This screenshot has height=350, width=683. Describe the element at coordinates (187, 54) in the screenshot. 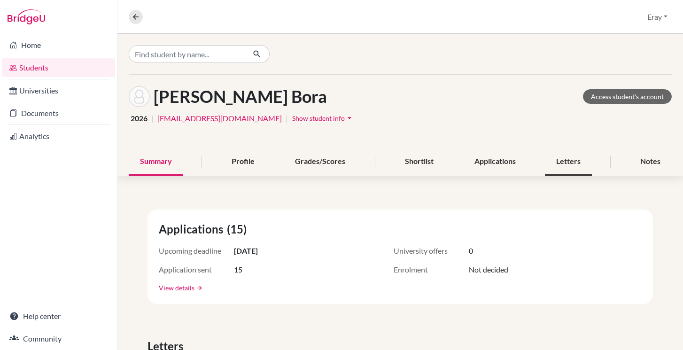

I see `input: Find student by name...` at that location.